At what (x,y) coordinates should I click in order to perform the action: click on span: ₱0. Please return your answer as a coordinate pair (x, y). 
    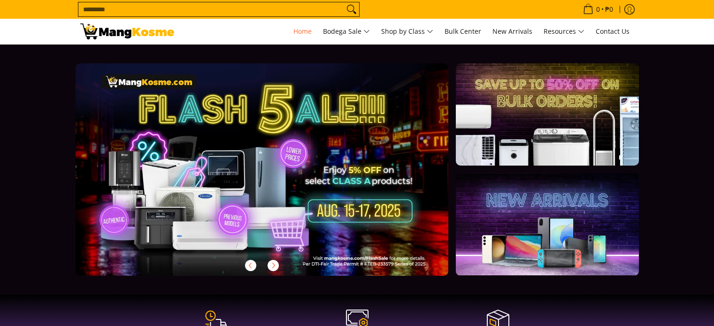
    Looking at the image, I should click on (609, 9).